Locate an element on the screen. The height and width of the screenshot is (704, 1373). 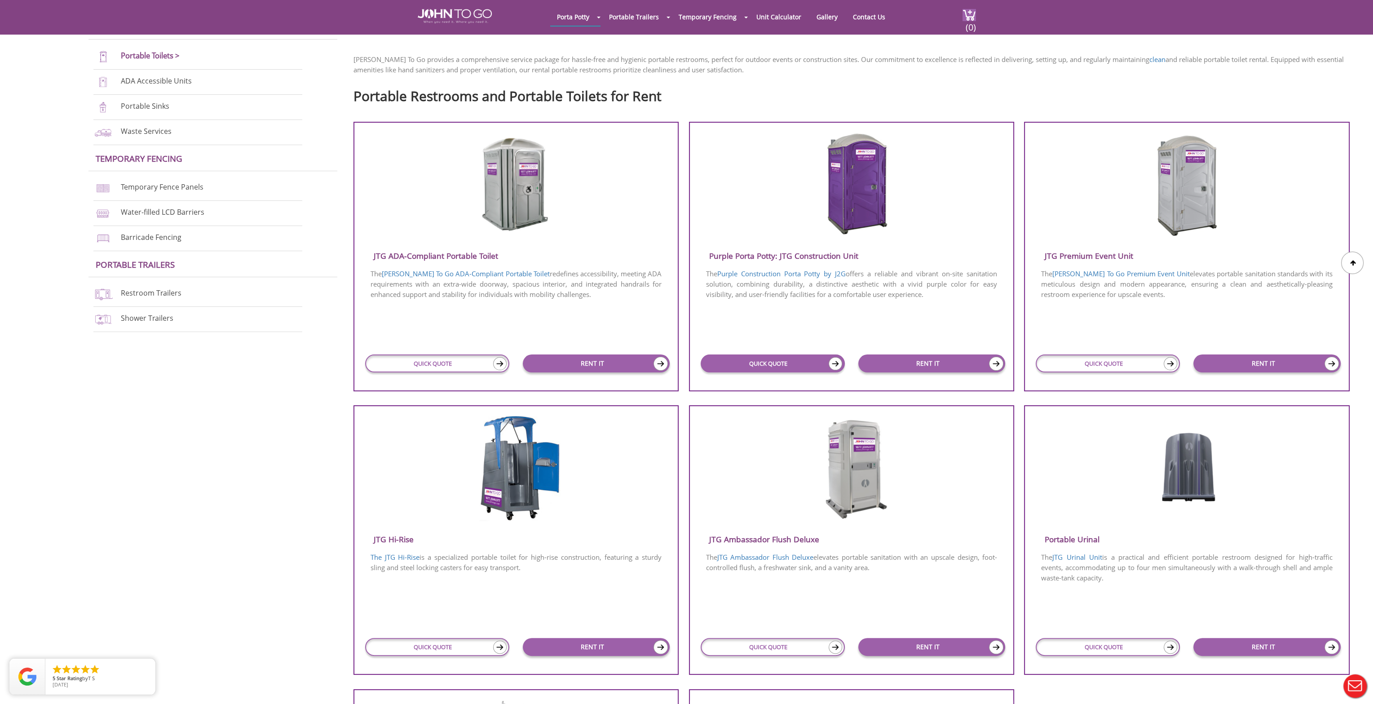
img: water-filled%20barriers-new.png is located at coordinates (103, 213).